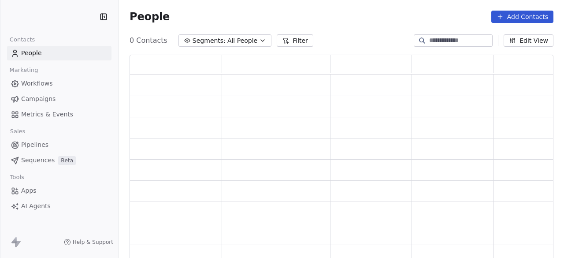 This screenshot has width=564, height=258. What do you see at coordinates (148, 41) in the screenshot?
I see `span: 0 Contacts` at bounding box center [148, 41].